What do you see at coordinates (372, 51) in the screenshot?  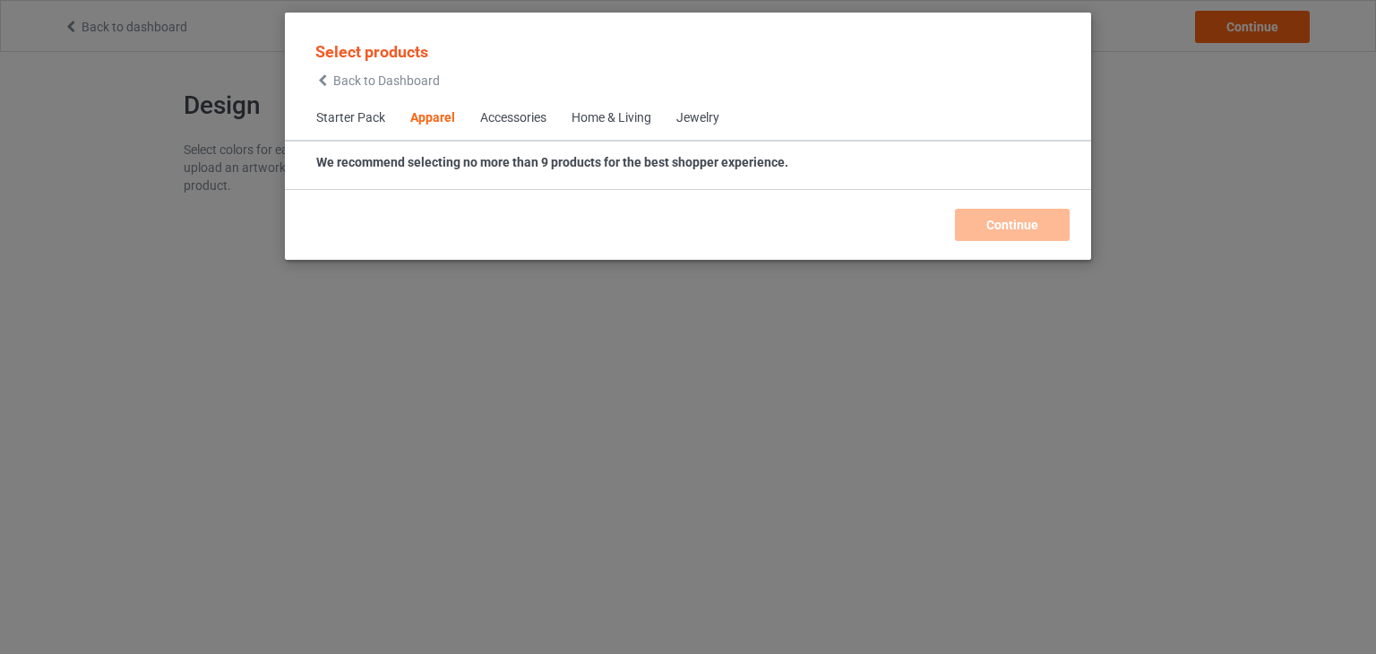 I see `span: Select products` at bounding box center [372, 51].